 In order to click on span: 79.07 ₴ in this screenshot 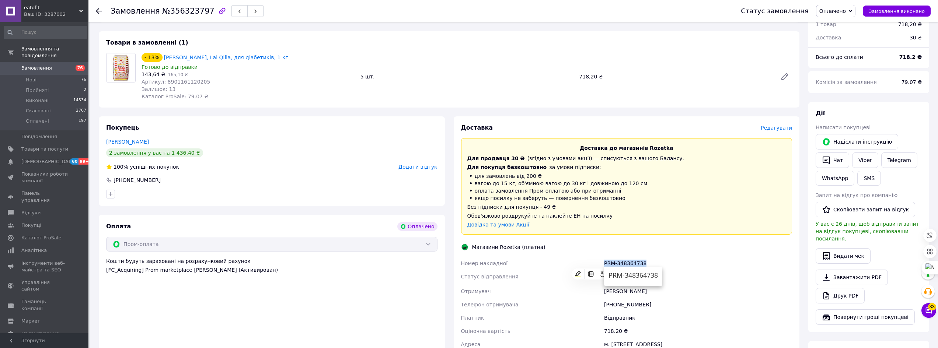, I will do `click(911, 82)`.